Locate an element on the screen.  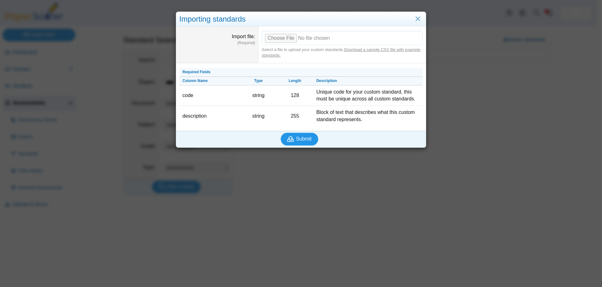
a: Download a sample CSV file with example standards. is located at coordinates (341, 52).